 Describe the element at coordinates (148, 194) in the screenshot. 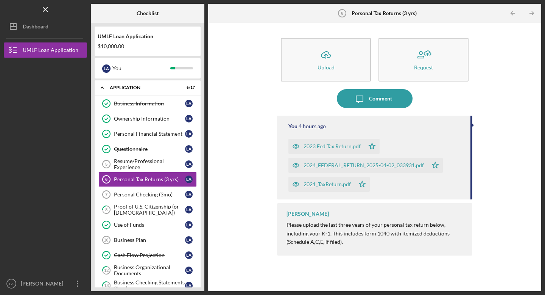

I see `a: 7Personal Checking (3mo)LA` at that location.